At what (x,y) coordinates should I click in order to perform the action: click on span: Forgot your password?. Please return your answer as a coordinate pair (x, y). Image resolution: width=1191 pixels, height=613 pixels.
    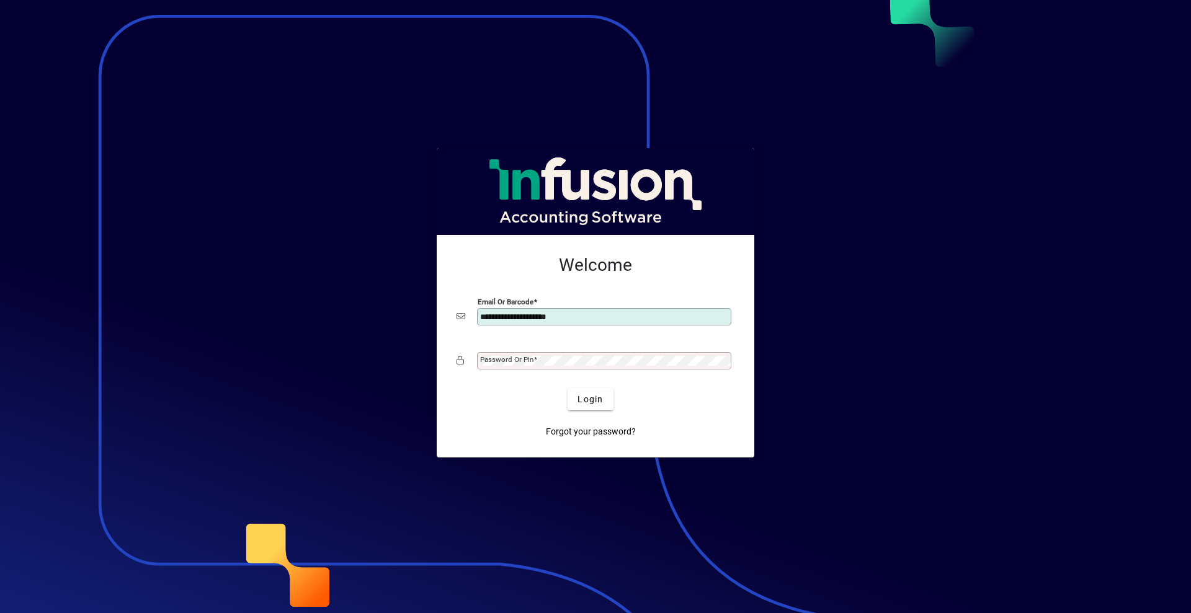
    Looking at the image, I should click on (590, 432).